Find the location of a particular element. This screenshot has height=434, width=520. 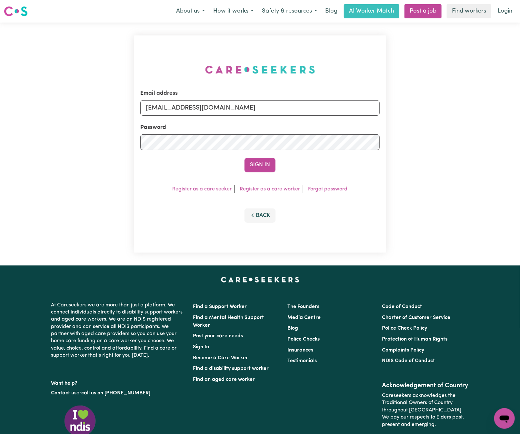

a: Post your care needs is located at coordinates (218, 336).